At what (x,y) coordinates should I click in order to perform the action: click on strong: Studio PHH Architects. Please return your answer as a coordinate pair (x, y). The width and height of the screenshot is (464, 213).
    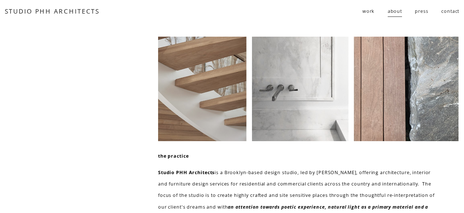
    Looking at the image, I should click on (186, 172).